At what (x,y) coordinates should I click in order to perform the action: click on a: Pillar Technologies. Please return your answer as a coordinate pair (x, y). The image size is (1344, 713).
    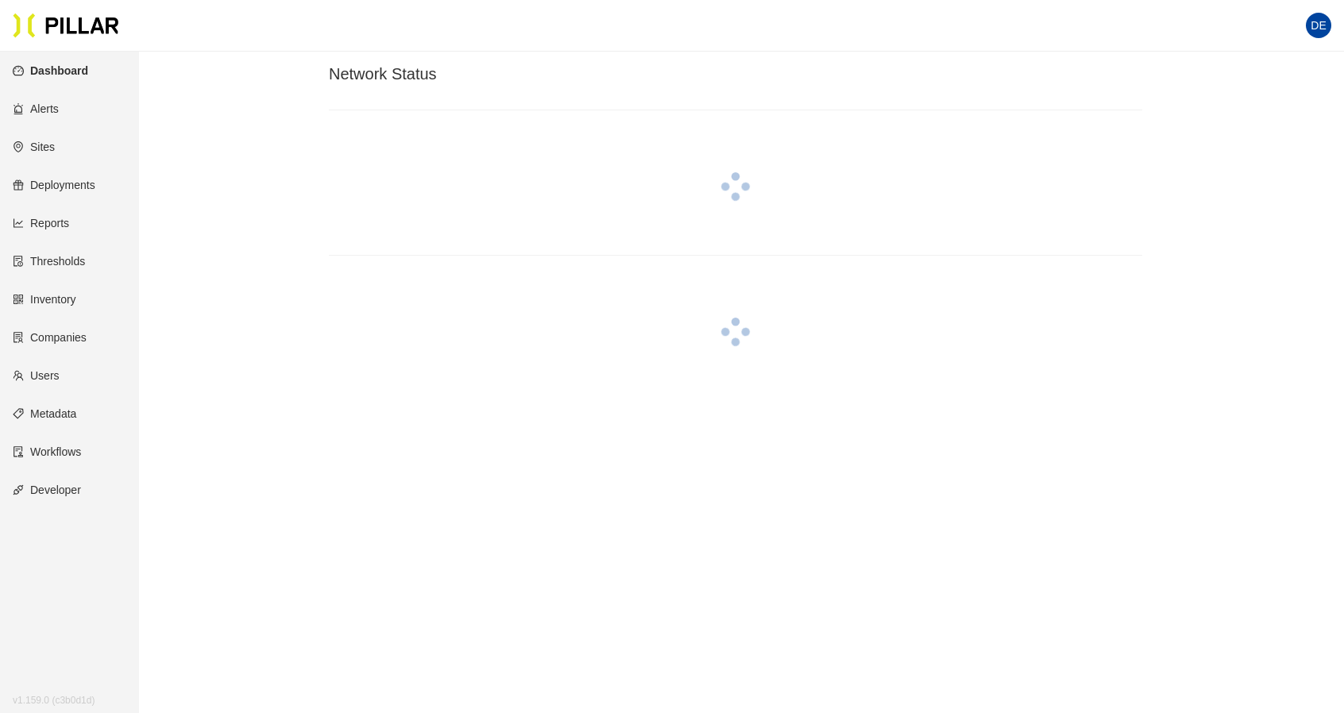
    Looking at the image, I should click on (66, 25).